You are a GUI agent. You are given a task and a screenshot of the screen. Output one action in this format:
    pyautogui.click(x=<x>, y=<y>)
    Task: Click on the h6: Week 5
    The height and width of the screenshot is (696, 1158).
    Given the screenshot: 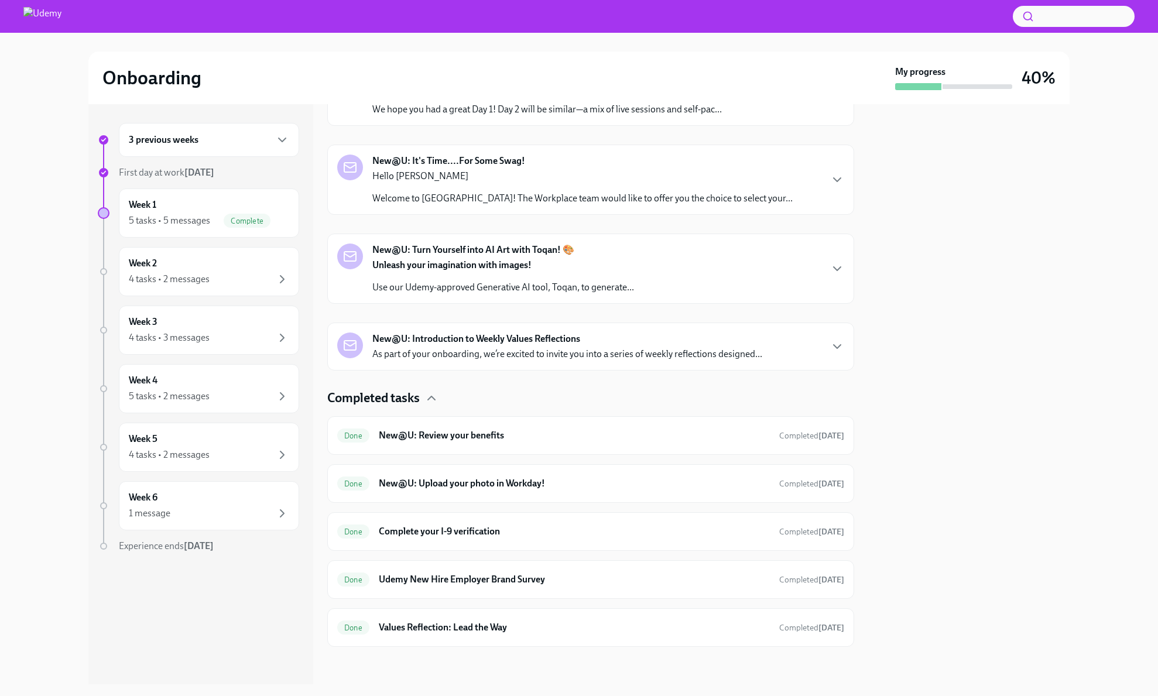 What is the action you would take?
    pyautogui.click(x=143, y=439)
    